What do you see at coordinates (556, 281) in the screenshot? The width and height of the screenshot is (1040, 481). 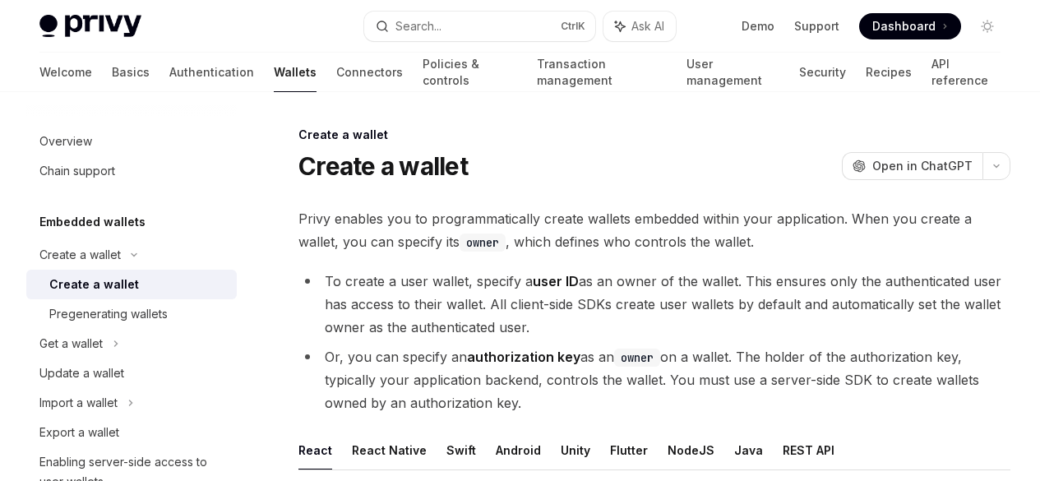 I see `strong: user ID` at bounding box center [556, 281].